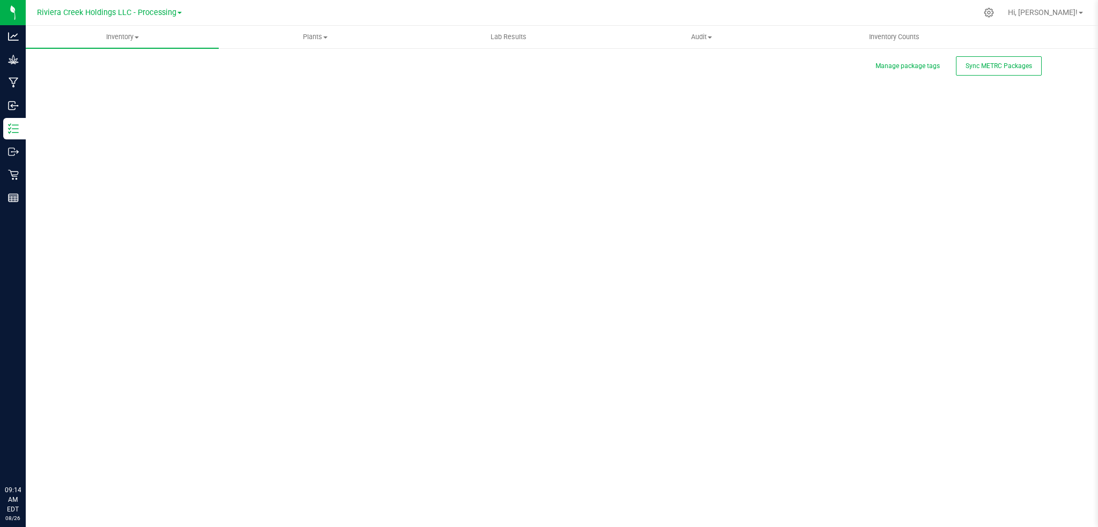 This screenshot has height=527, width=1098. I want to click on inline-svg: Retail, so click(13, 175).